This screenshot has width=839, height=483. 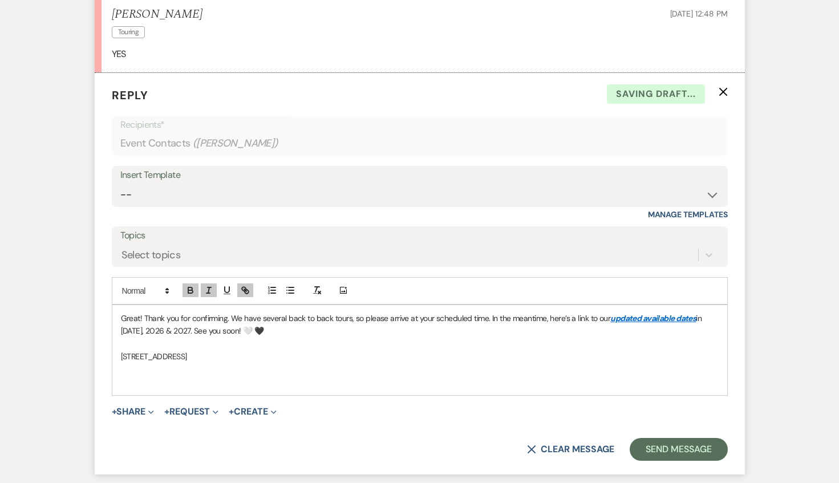 What do you see at coordinates (420, 143) in the screenshot?
I see `div: Event Contacts` at bounding box center [420, 143].